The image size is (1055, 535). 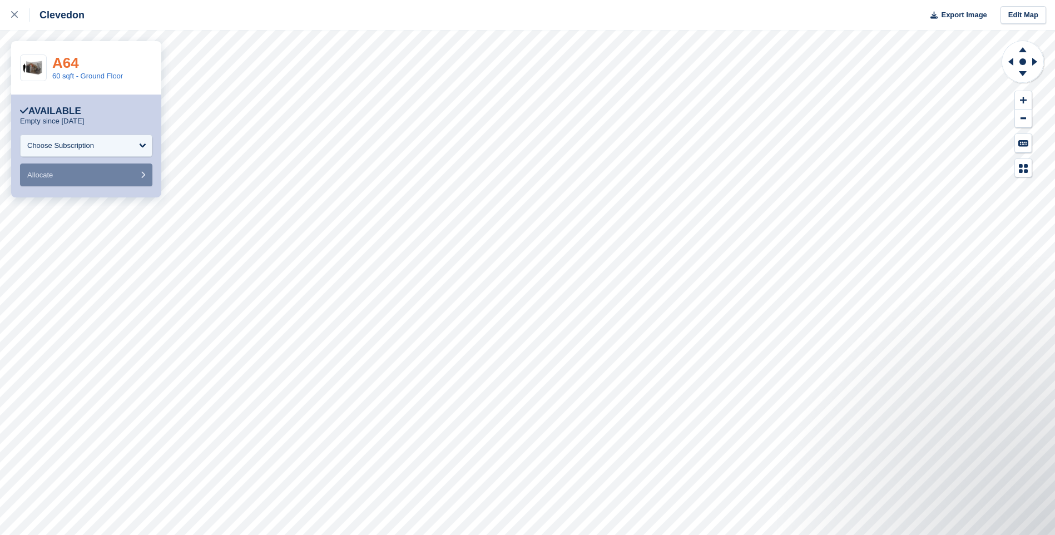 I want to click on a: Edit Map, so click(x=1023, y=15).